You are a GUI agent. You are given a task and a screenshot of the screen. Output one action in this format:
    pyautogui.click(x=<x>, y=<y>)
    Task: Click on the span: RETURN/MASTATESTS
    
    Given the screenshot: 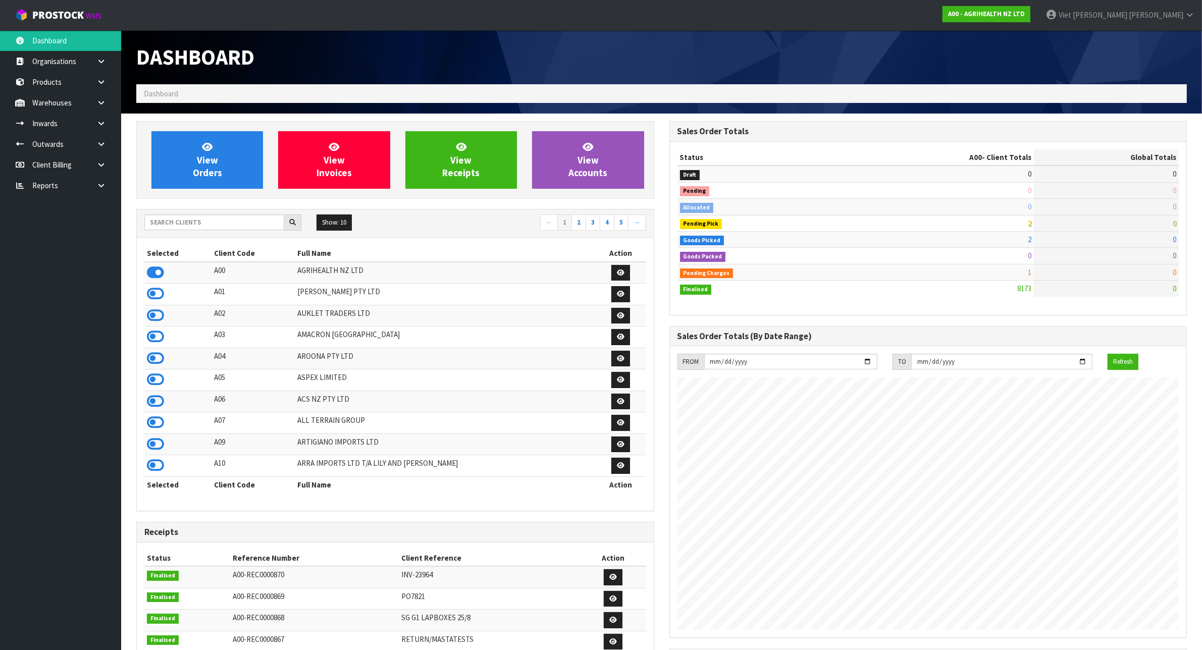 What is the action you would take?
    pyautogui.click(x=437, y=639)
    